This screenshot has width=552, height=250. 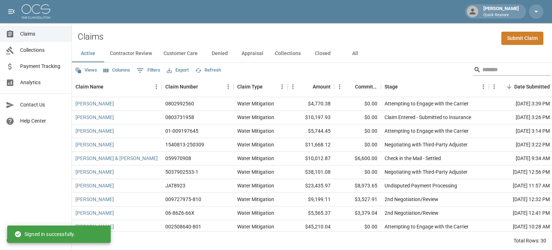 I want to click on div: 2nd Negotiation/Review, so click(x=412, y=199).